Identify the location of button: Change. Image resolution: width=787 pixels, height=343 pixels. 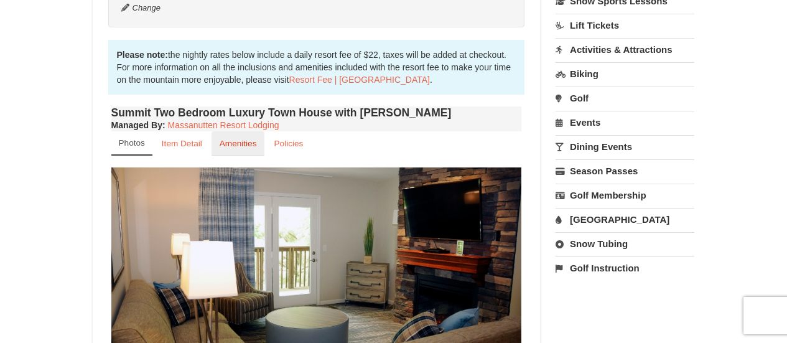
(141, 8).